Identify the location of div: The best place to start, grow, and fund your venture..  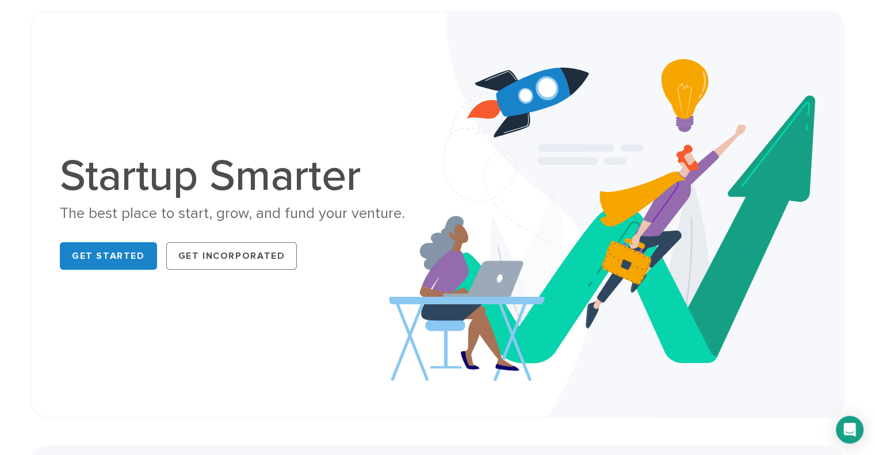
(244, 214).